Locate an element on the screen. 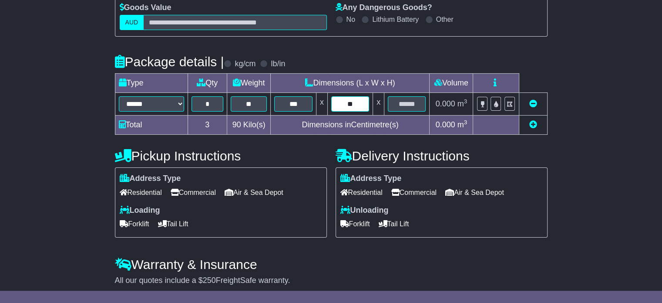  a: Add new item is located at coordinates (533, 125).